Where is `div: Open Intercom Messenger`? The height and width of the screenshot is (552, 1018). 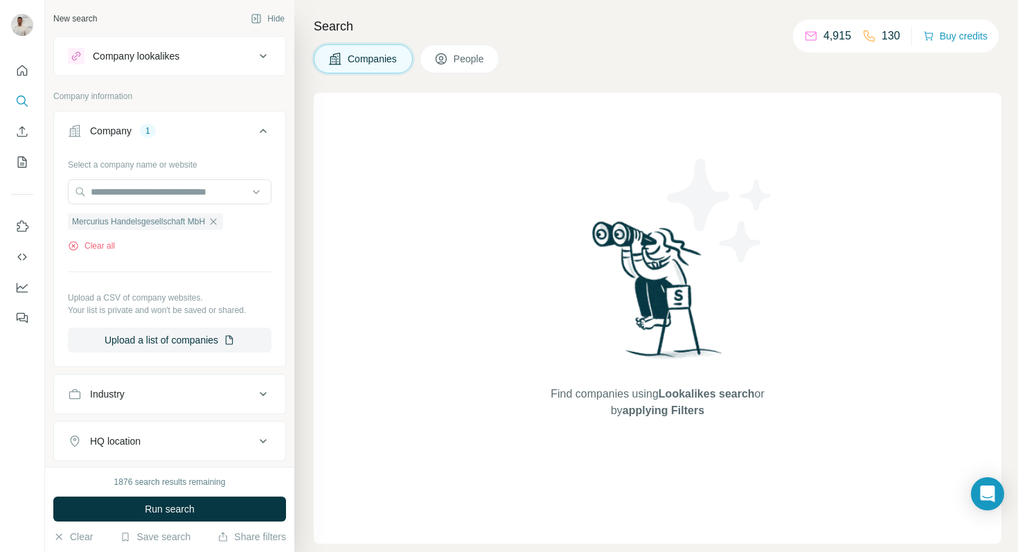 div: Open Intercom Messenger is located at coordinates (987, 494).